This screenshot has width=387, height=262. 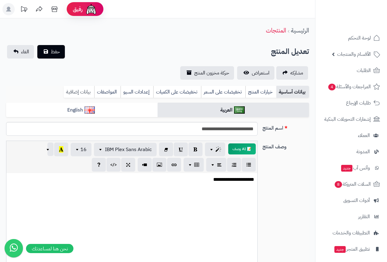 I want to click on span: حركة مخزون المنتج, so click(x=212, y=73).